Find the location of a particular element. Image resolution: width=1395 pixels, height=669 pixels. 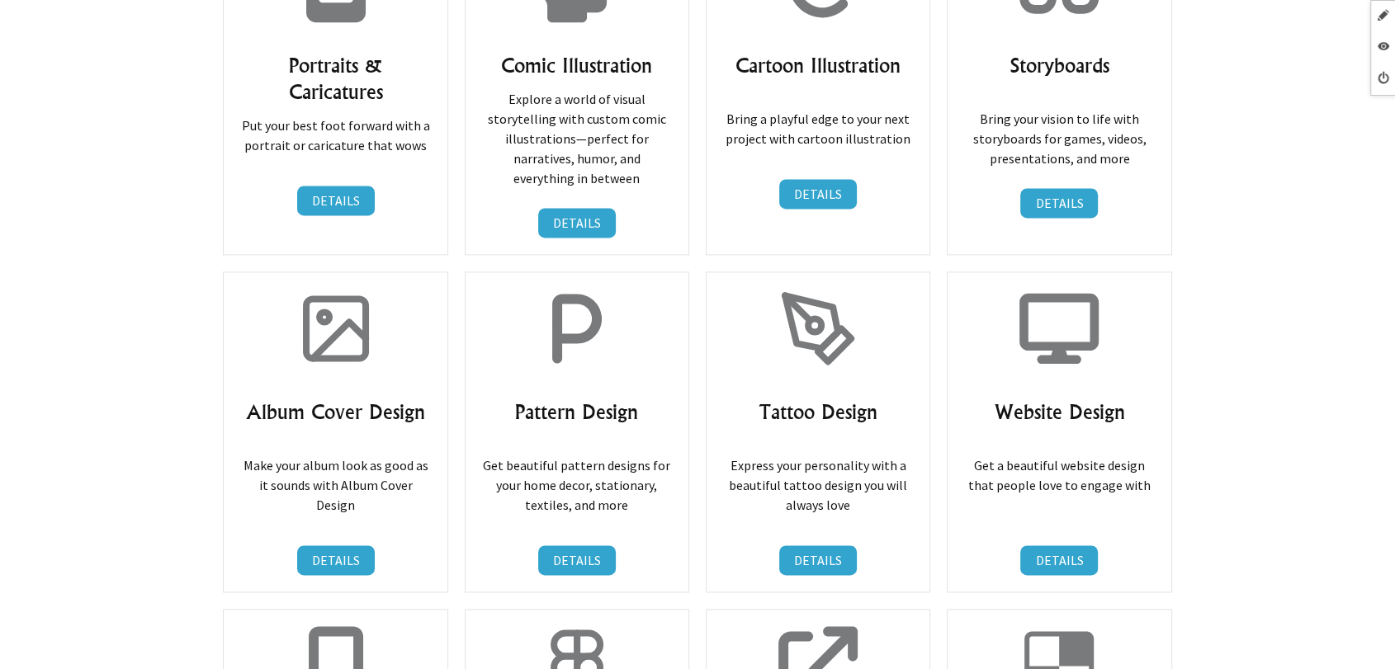

h3: Pattern Design is located at coordinates (577, 412).